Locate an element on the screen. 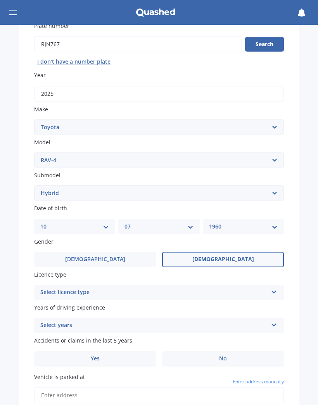 This screenshot has height=405, width=318. span: Licence type is located at coordinates (50, 274).